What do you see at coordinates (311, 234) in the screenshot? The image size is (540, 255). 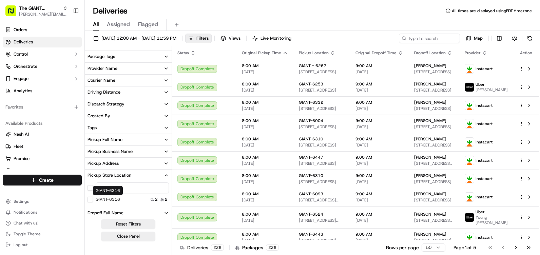 I see `span: GIANT-6443` at bounding box center [311, 234].